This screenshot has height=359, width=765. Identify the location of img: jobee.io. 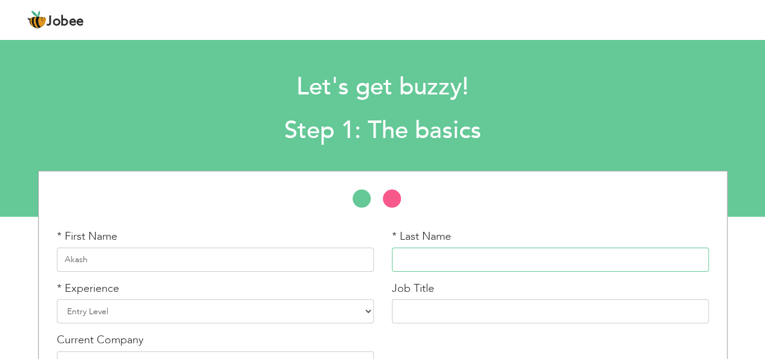
(37, 20).